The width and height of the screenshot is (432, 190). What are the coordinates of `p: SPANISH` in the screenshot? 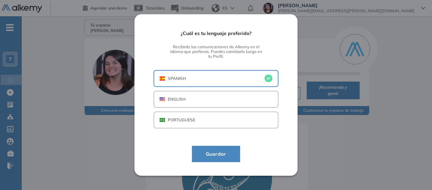 It's located at (177, 79).